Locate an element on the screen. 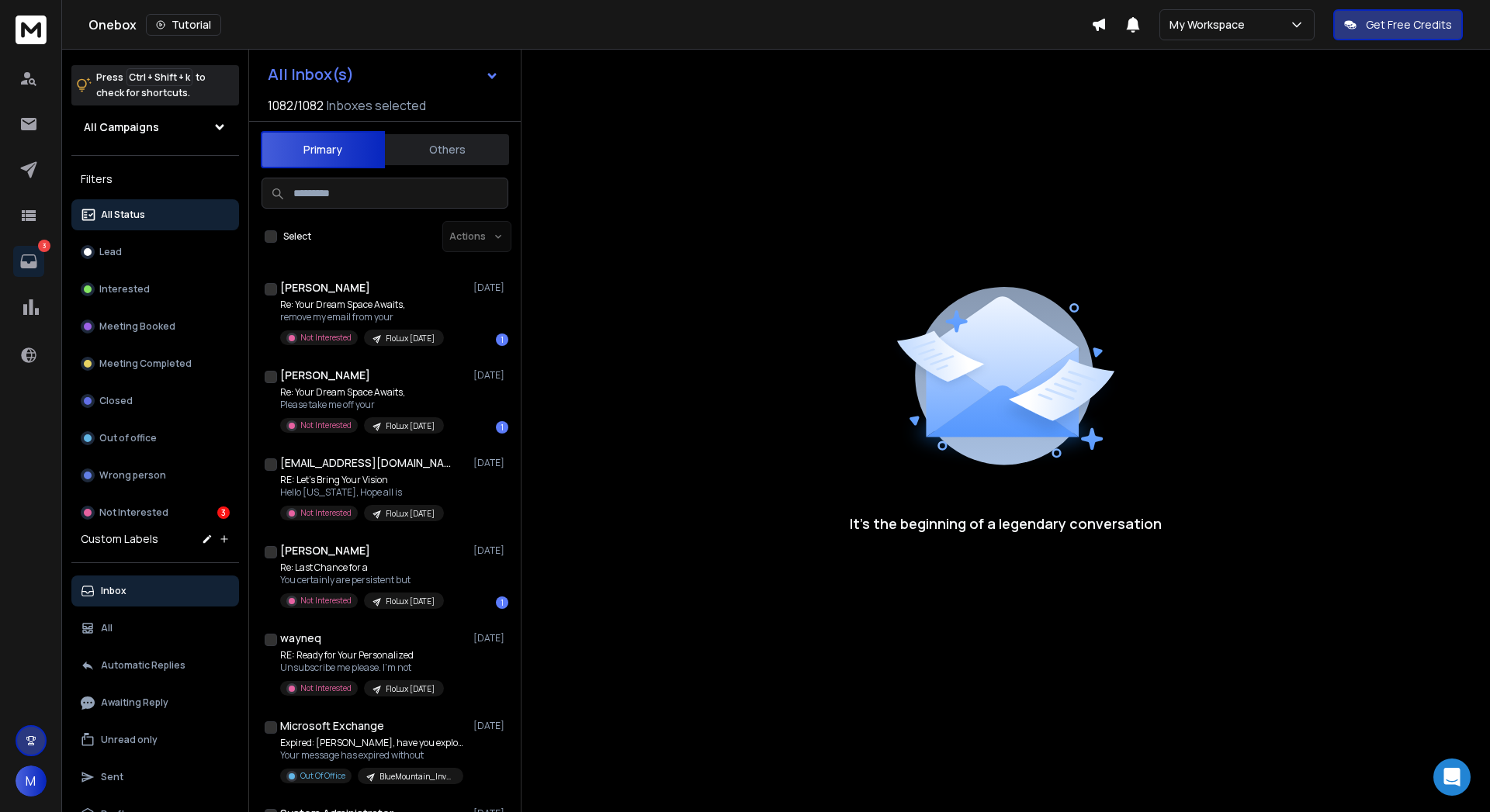  button: Unread only is located at coordinates (155, 740).